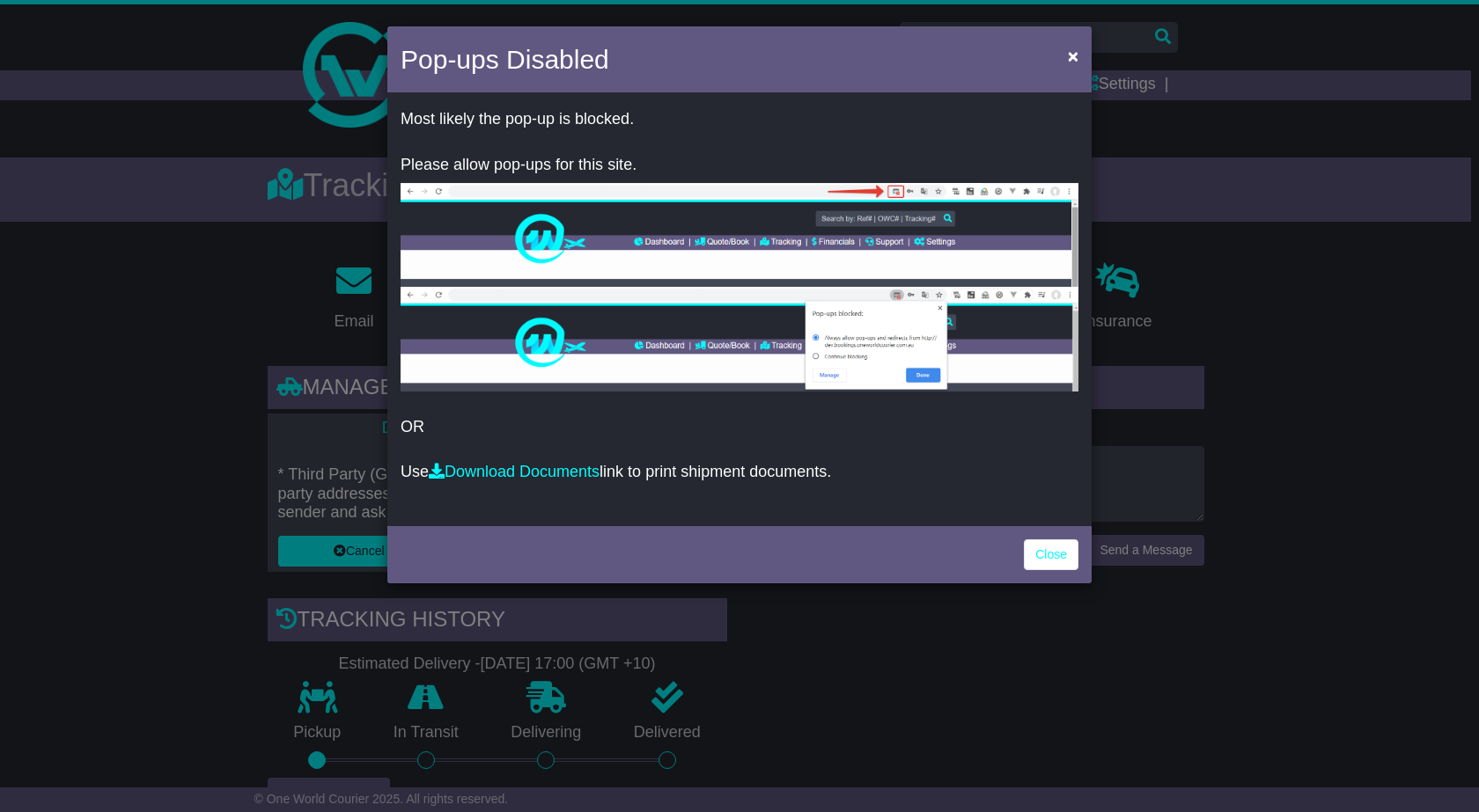  I want to click on a: Download Documents, so click(514, 472).